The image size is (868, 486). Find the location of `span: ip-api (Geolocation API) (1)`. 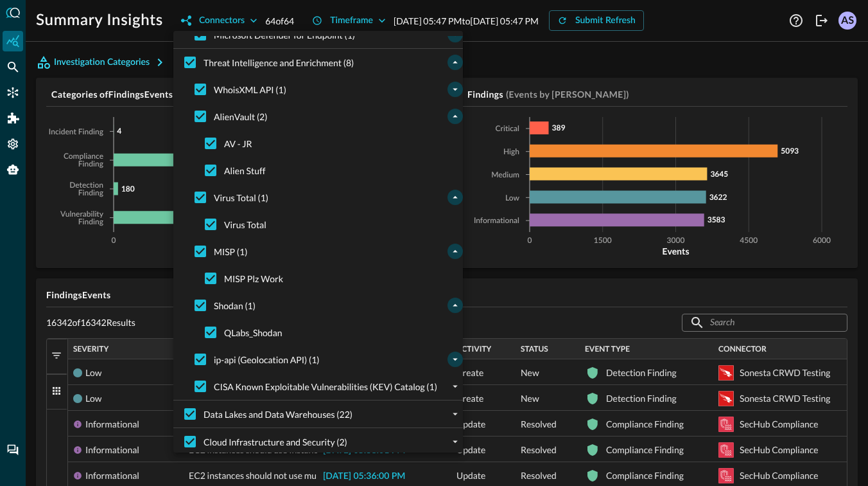

span: ip-api (Geolocation API) (1) is located at coordinates (267, 359).